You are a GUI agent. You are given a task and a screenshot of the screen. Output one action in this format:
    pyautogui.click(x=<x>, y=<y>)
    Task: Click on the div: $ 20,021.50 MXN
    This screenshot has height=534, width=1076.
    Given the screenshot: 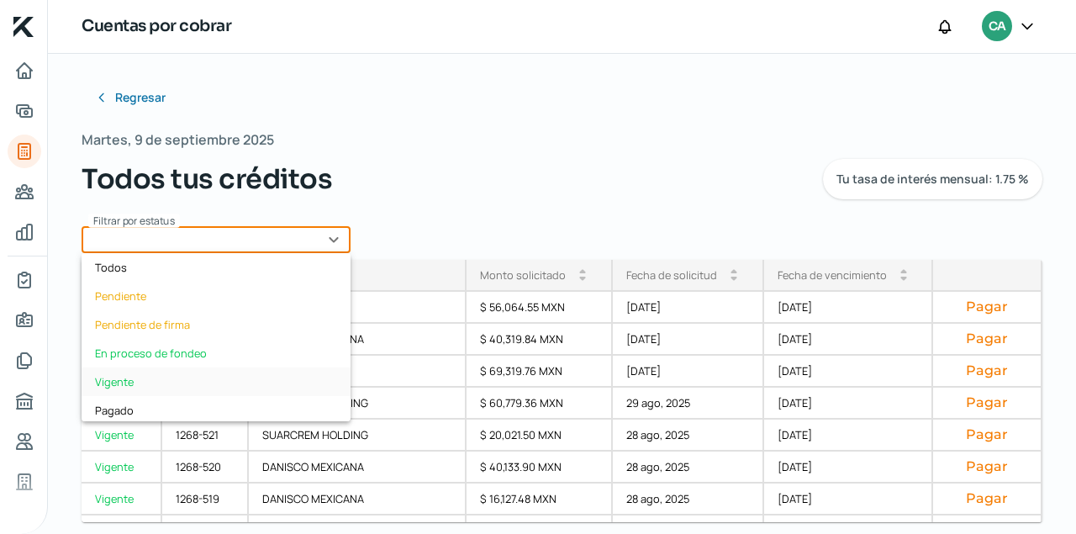 What is the action you would take?
    pyautogui.click(x=540, y=436)
    